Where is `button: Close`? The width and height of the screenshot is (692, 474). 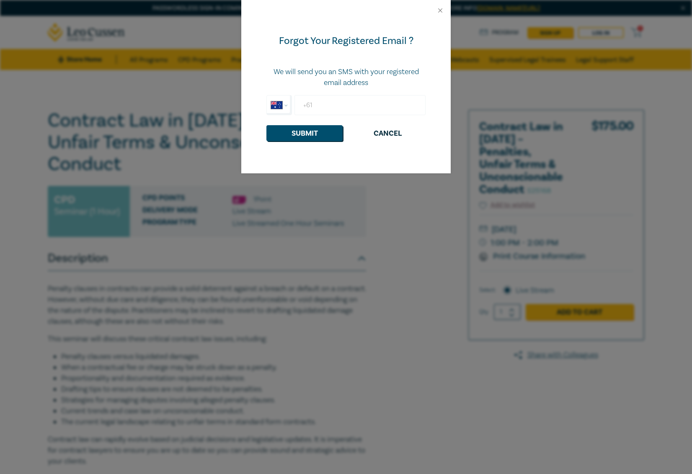
button: Close is located at coordinates (440, 10).